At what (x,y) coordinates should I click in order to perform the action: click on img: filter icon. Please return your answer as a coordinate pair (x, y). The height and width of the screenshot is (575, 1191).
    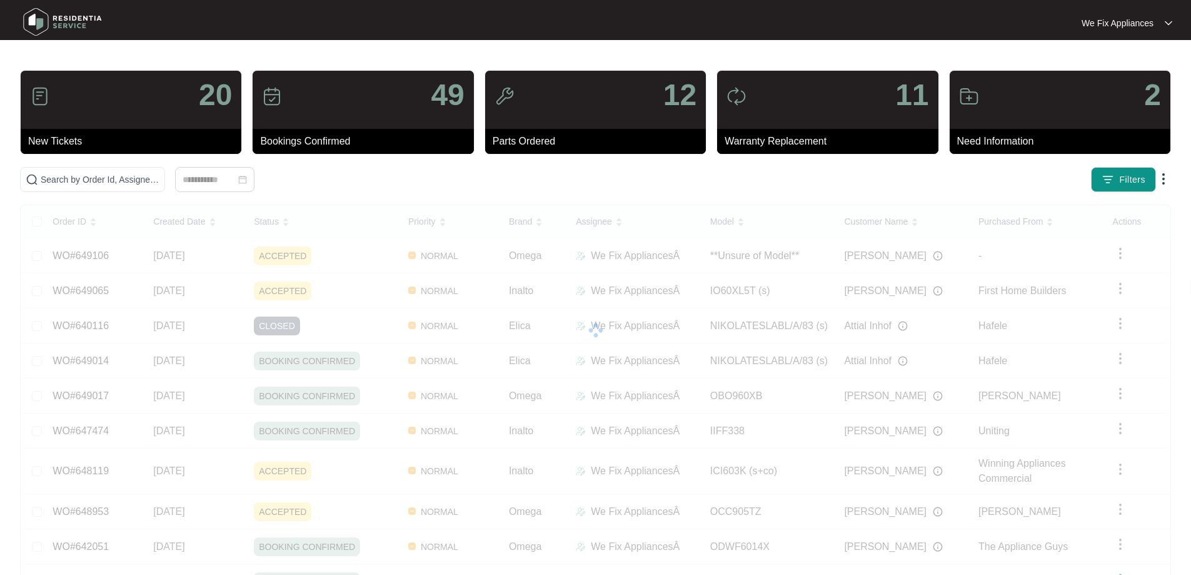
    Looking at the image, I should click on (1108, 179).